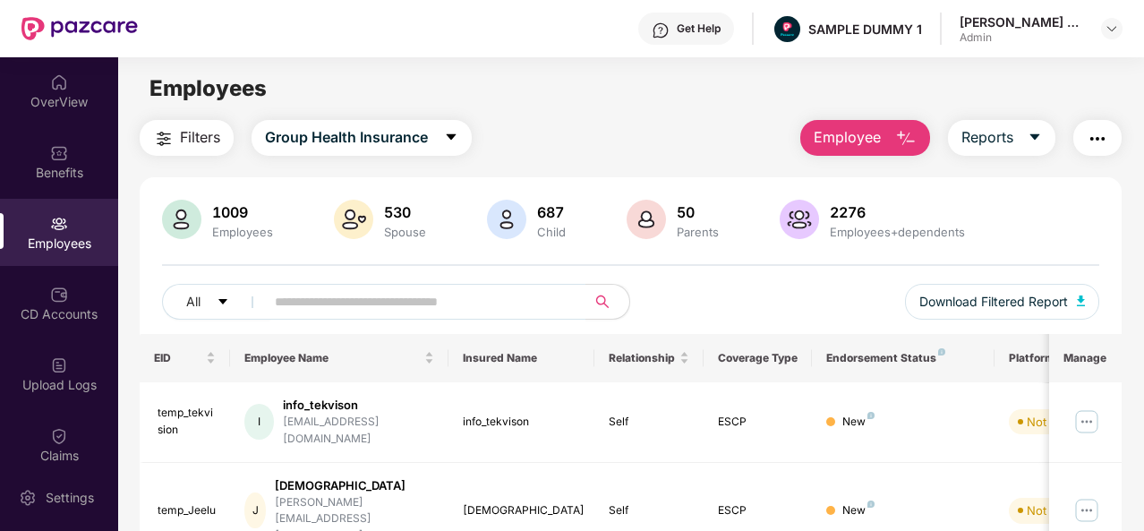  Describe the element at coordinates (603, 302) in the screenshot. I see `span: search` at that location.